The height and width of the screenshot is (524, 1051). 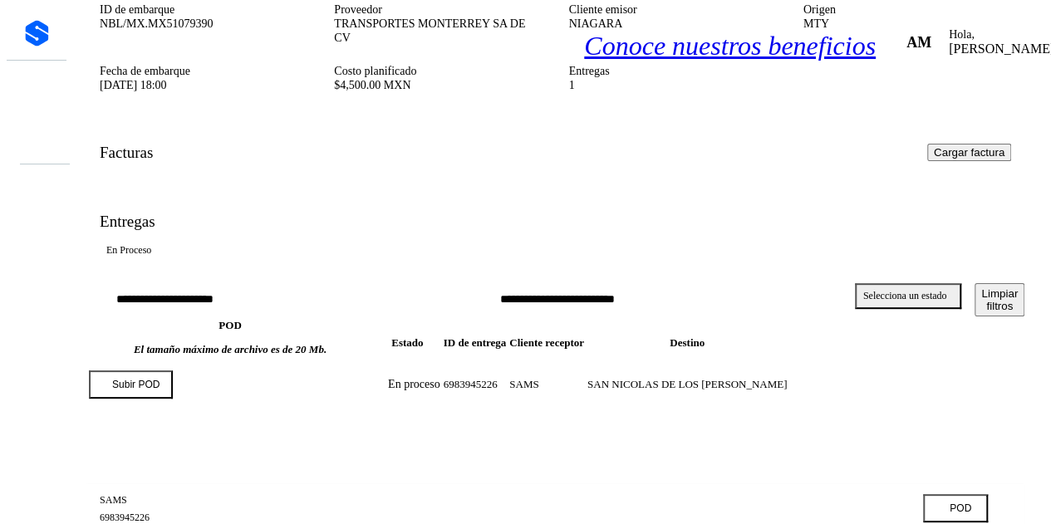 What do you see at coordinates (135, 385) in the screenshot?
I see `p: Subir POD` at bounding box center [135, 385].